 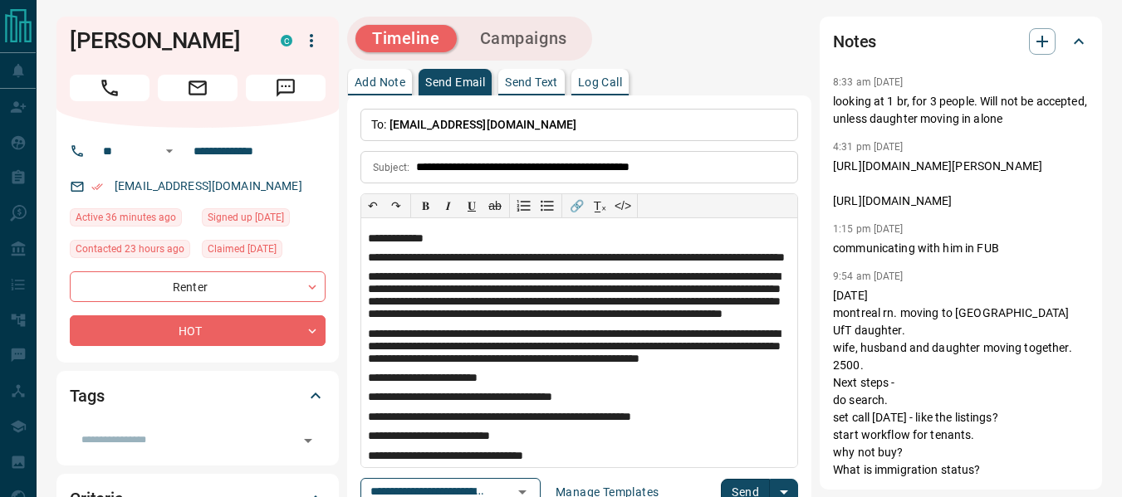 I want to click on button: 𝐔, so click(x=472, y=206).